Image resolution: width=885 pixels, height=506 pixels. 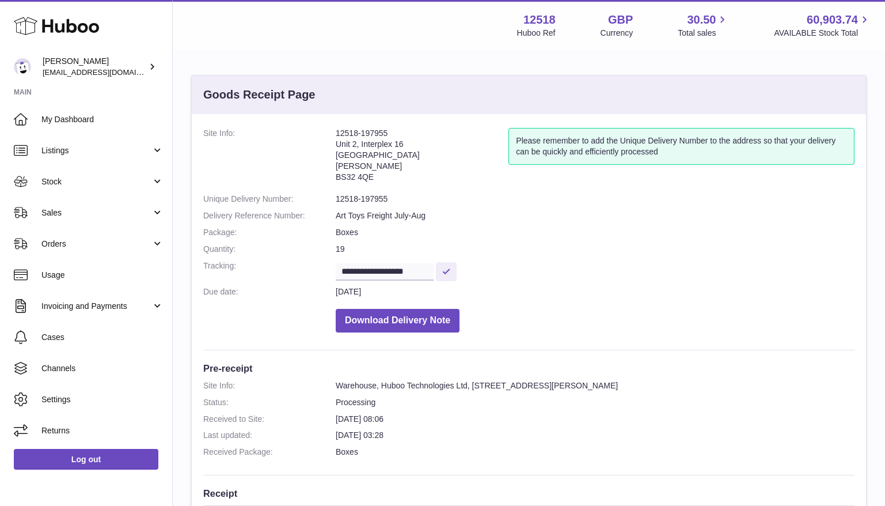 I want to click on dt: Status:, so click(x=270, y=402).